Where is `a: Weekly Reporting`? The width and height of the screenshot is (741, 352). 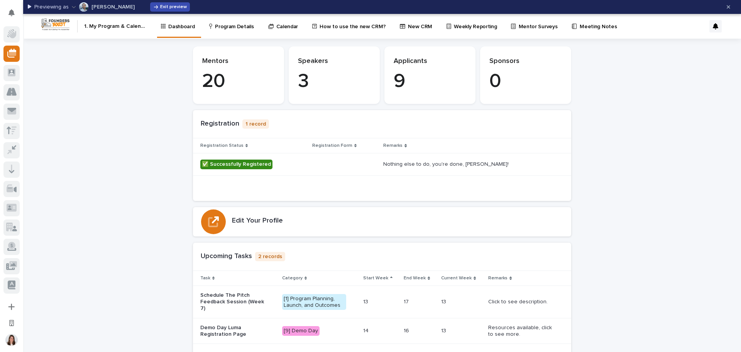 a: Weekly Reporting is located at coordinates (473, 26).